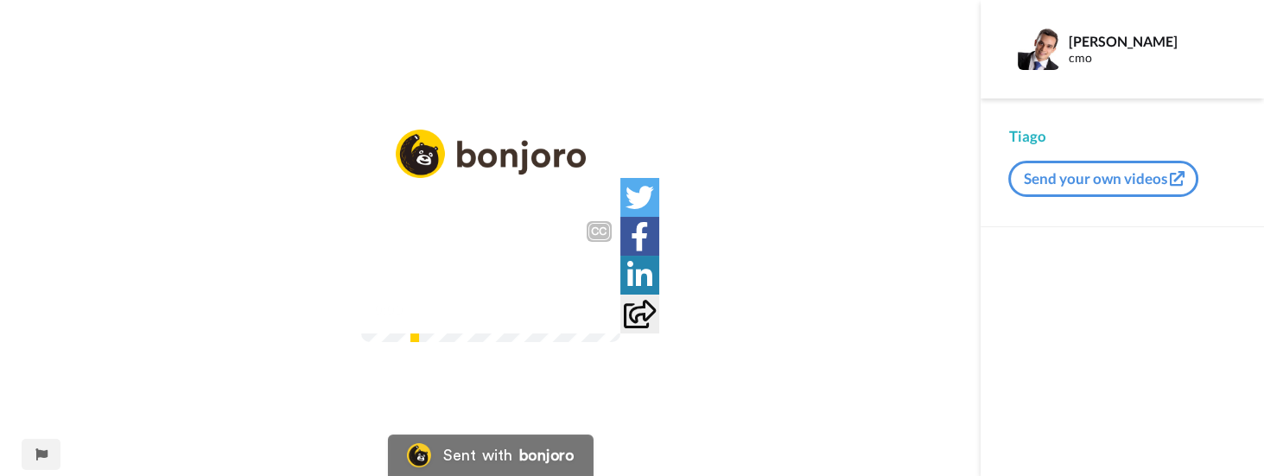 Image resolution: width=1264 pixels, height=476 pixels. What do you see at coordinates (431, 309) in the screenshot?
I see `span: 10:06` at bounding box center [431, 309].